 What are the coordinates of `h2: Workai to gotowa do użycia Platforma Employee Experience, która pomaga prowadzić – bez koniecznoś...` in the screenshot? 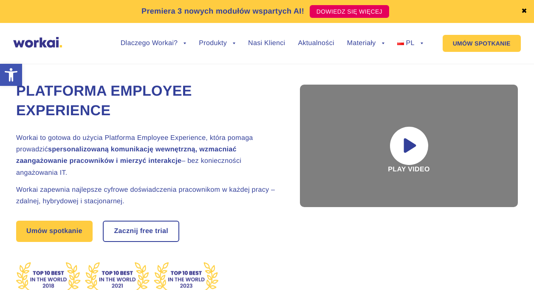 It's located at (148, 155).